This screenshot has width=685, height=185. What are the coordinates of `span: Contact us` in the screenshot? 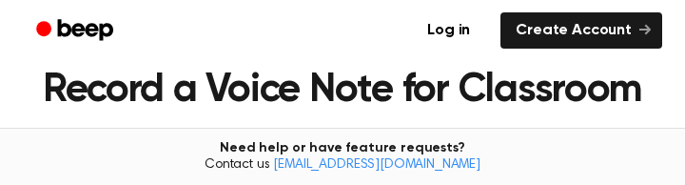 It's located at (342, 165).